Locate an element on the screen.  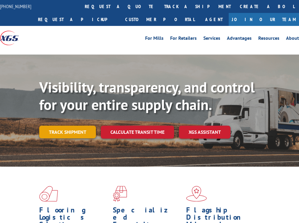
a: XGS ASSISTANT is located at coordinates (204, 132).